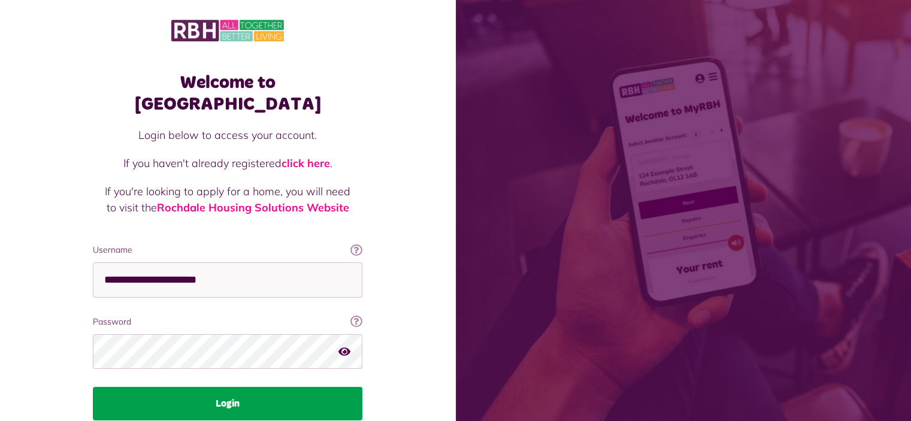 The height and width of the screenshot is (421, 911). Describe the element at coordinates (228, 250) in the screenshot. I see `label: Username` at that location.